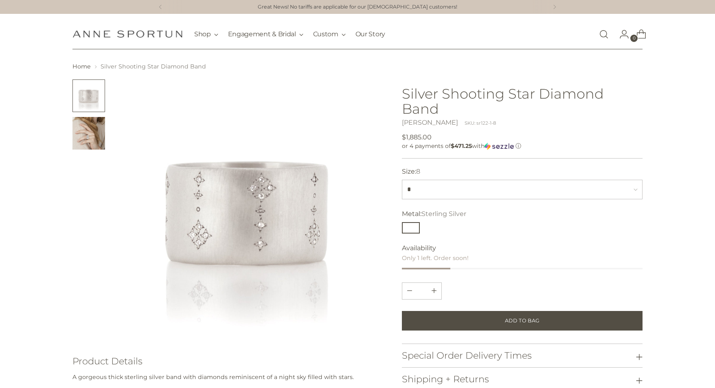 This screenshot has width=715, height=388. Describe the element at coordinates (358, 66) in the screenshot. I see `nav: breadcrumbs` at that location.